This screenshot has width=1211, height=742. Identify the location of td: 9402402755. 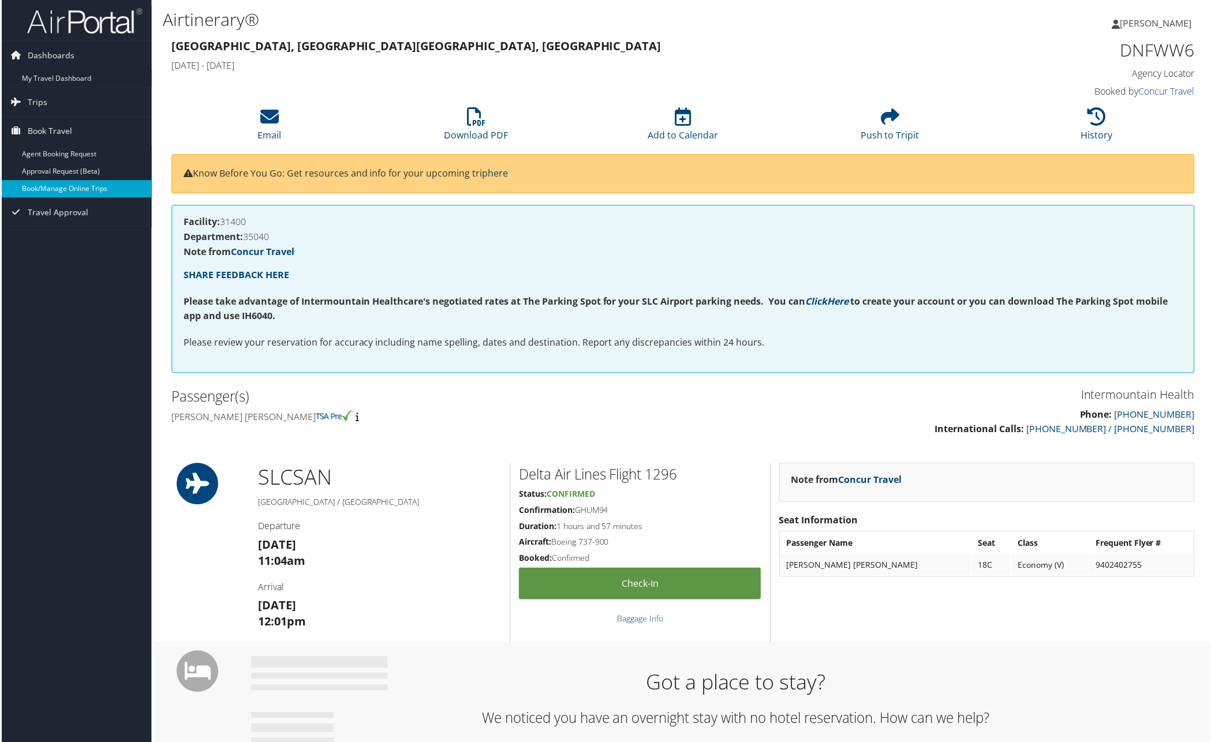
(1142, 566).